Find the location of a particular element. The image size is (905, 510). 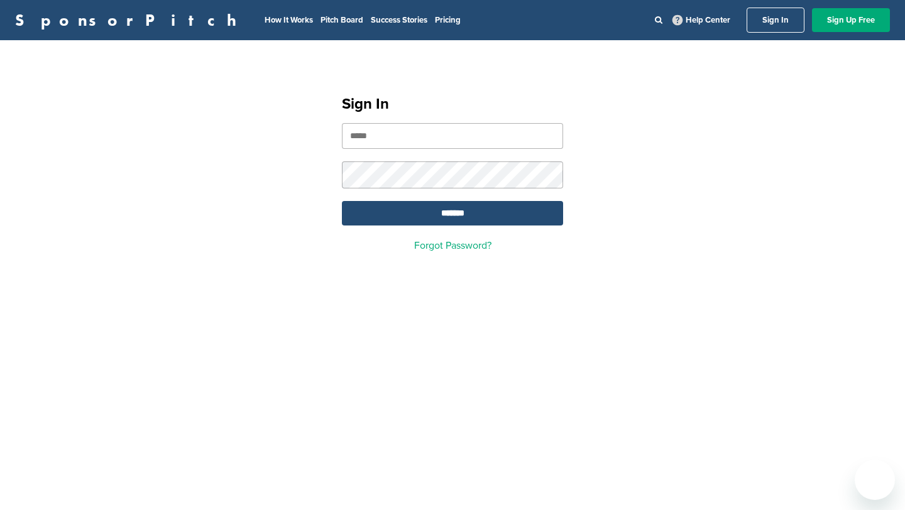

h1: Sign In is located at coordinates (453, 104).